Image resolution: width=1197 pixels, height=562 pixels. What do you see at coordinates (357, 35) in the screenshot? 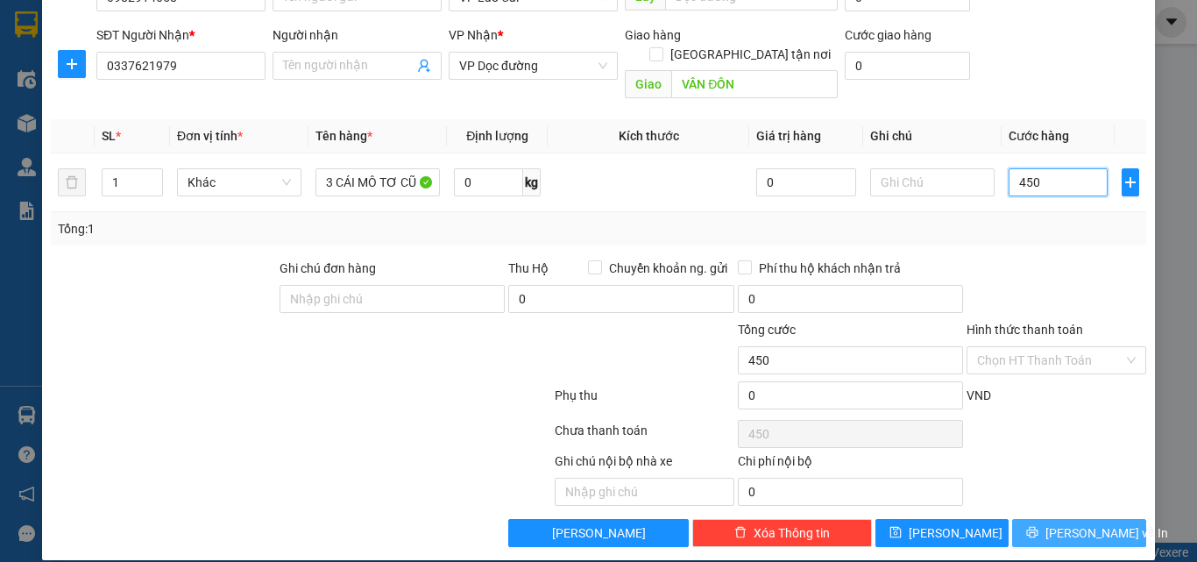
I see `div: Người nhận` at bounding box center [357, 35].